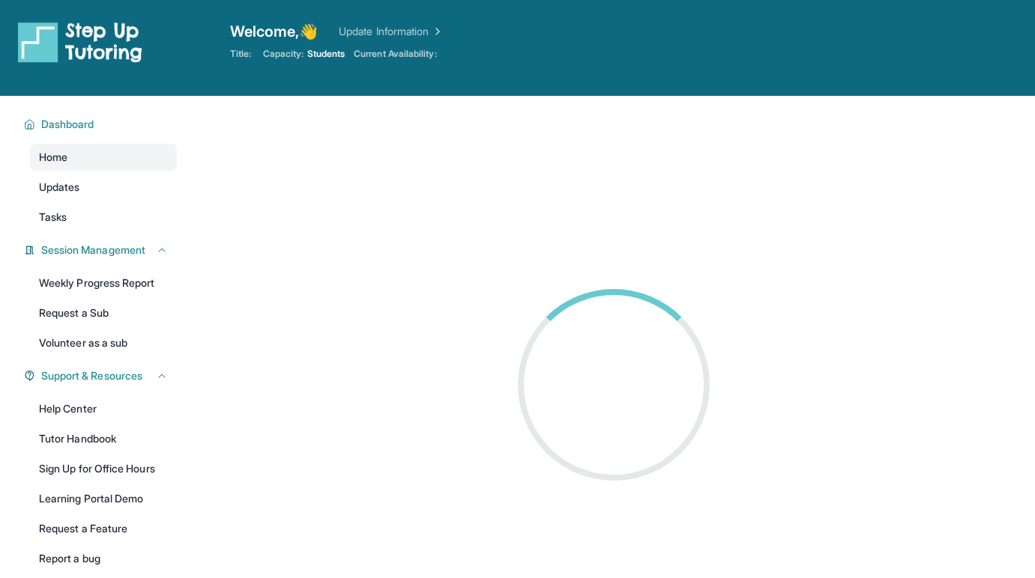 The image size is (1035, 578). What do you see at coordinates (53, 157) in the screenshot?
I see `span: Home` at bounding box center [53, 157].